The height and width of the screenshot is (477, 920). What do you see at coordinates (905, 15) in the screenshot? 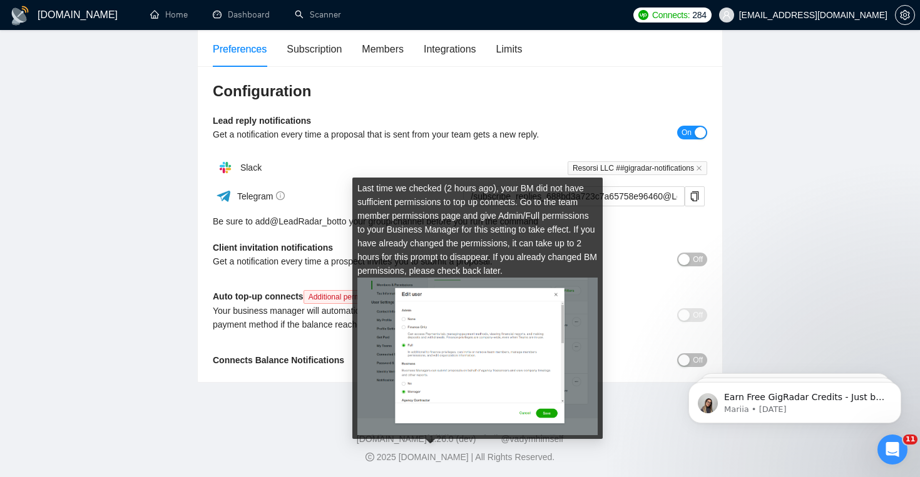
I see `span: setting` at bounding box center [905, 15].